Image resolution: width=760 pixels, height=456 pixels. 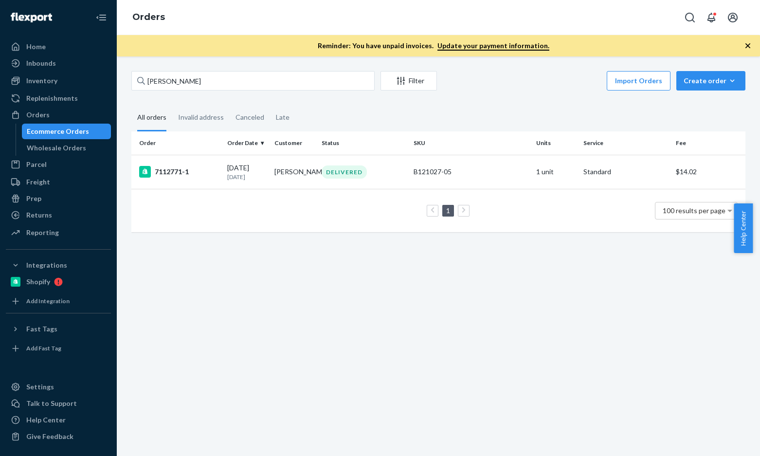 What do you see at coordinates (58, 348) in the screenshot?
I see `a: Add Fast Tag` at bounding box center [58, 348].